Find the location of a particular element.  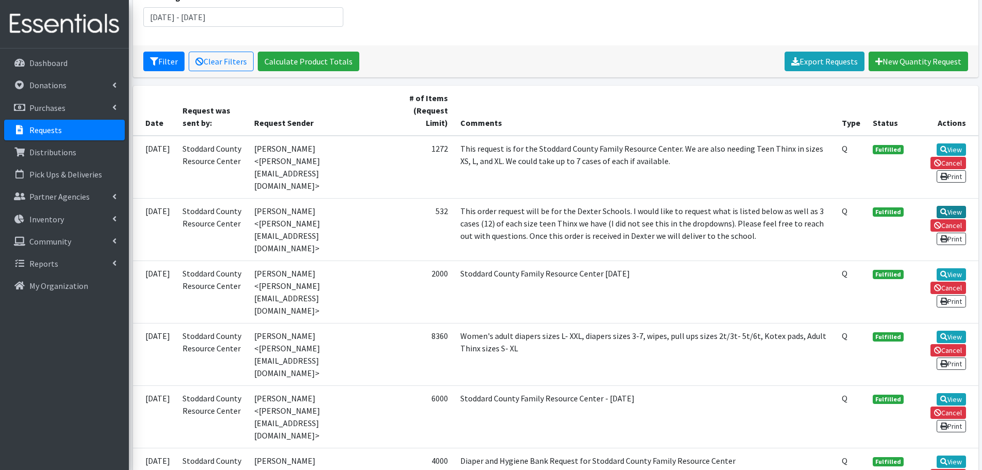

p: Donations is located at coordinates (48, 85).